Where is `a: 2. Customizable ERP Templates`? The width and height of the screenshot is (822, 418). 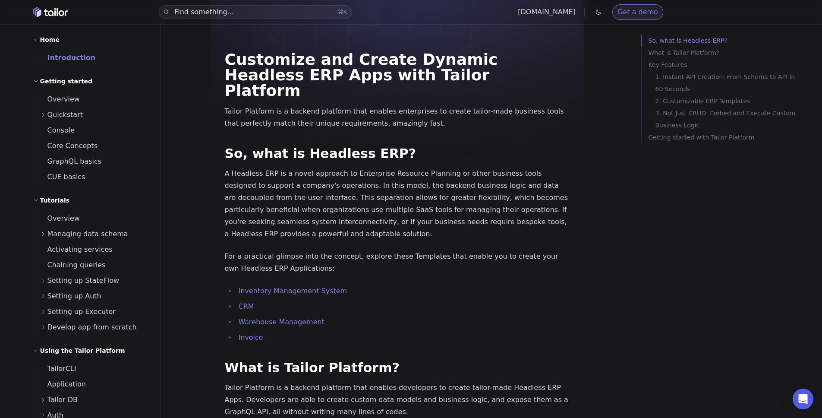 a: 2. Customizable ERP Templates is located at coordinates (726, 101).